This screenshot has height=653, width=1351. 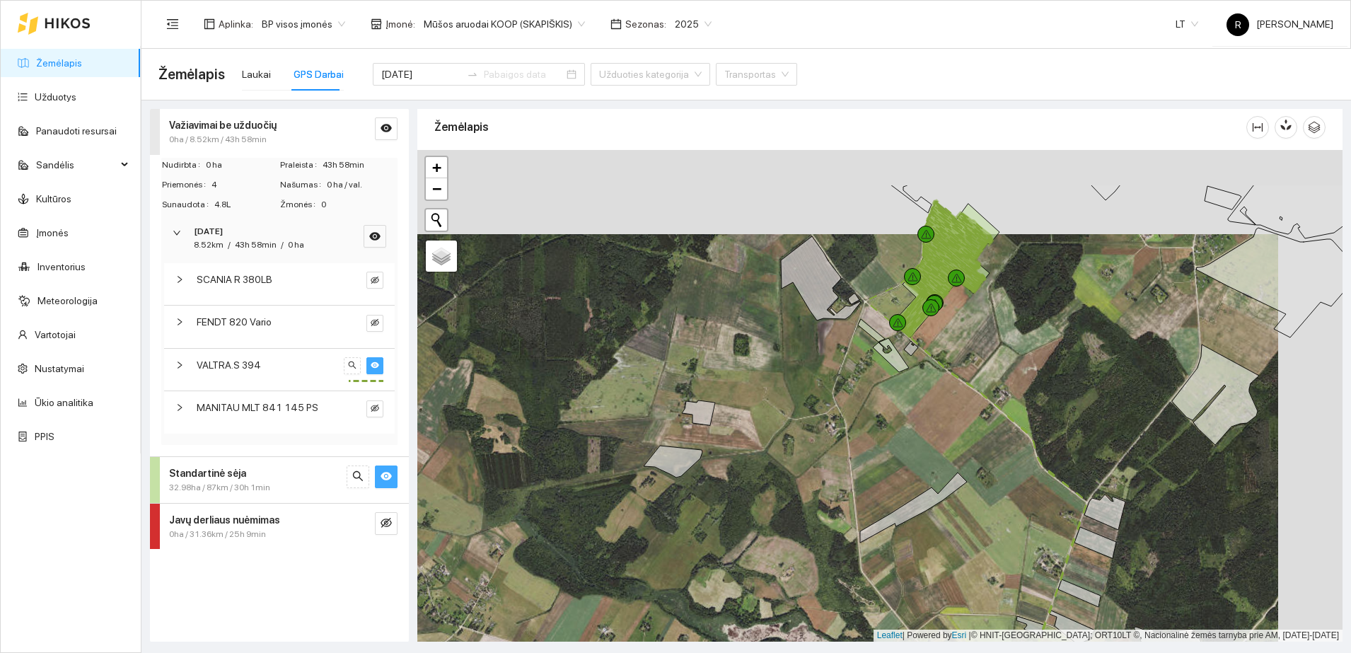 I want to click on div: MANITAU MLT 841 145 PSeye-invisible, so click(x=279, y=412).